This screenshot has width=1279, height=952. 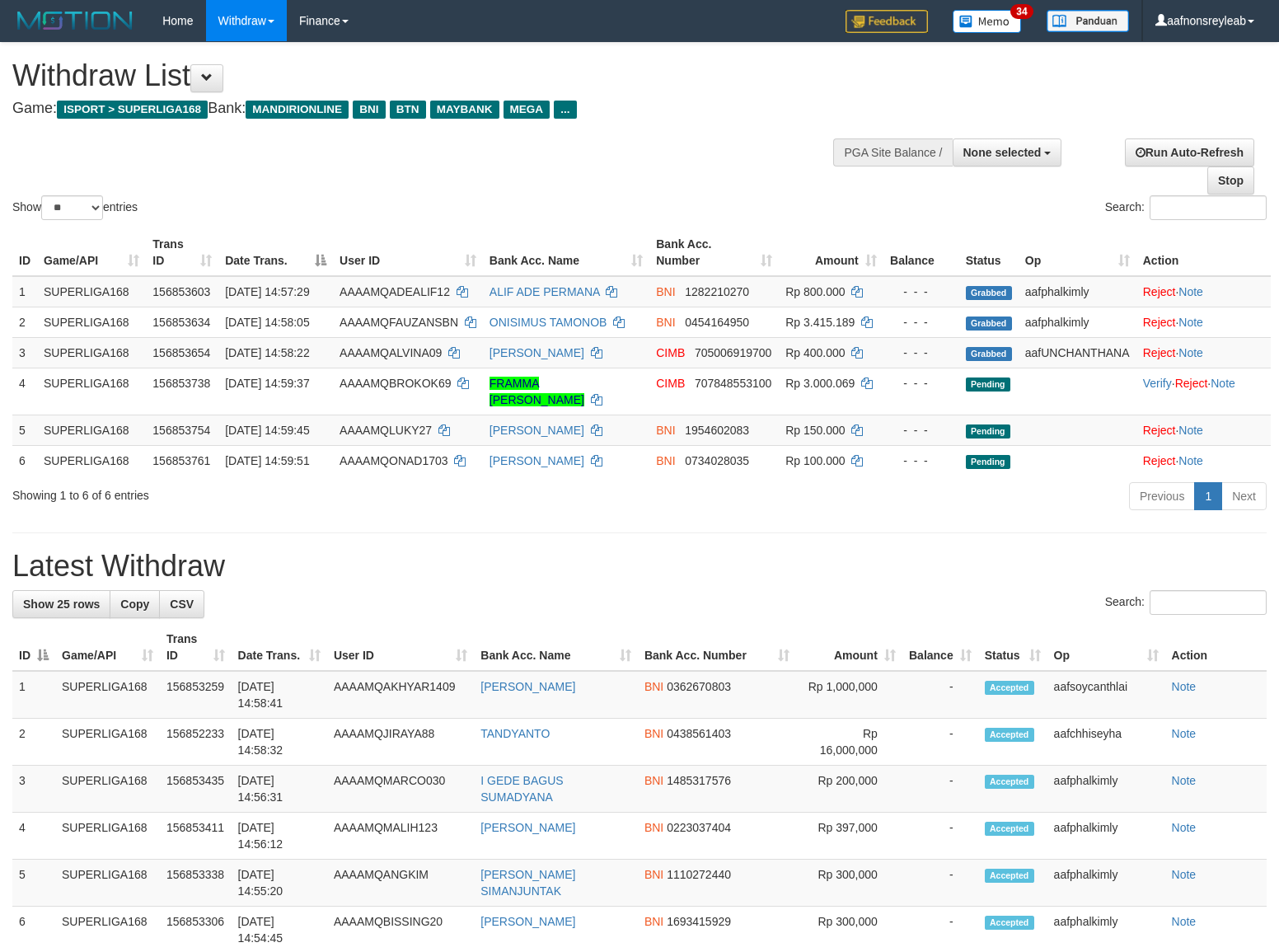 I want to click on td: AAAAMQAKHYAR1409, so click(x=401, y=694).